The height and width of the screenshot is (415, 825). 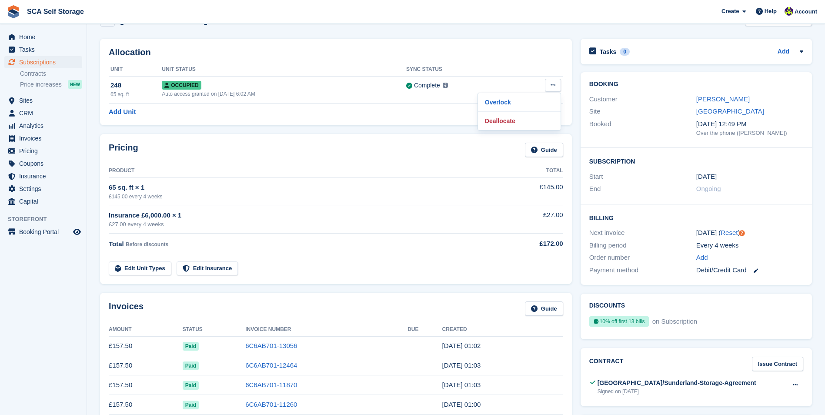 I want to click on span: Price increases, so click(x=41, y=84).